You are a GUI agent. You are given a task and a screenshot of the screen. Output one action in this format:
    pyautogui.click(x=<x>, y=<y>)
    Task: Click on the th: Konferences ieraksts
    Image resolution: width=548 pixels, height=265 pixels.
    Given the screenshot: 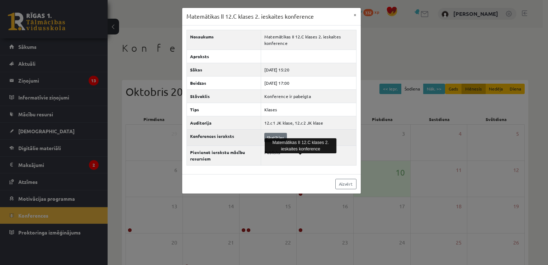 What is the action you would take?
    pyautogui.click(x=224, y=137)
    